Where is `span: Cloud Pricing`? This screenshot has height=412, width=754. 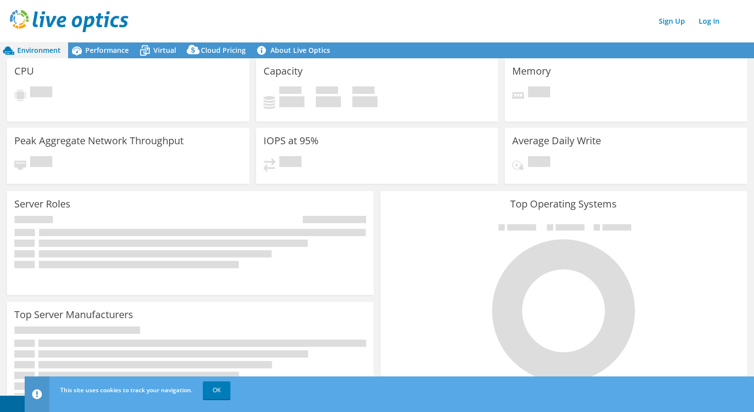
span: Cloud Pricing is located at coordinates (223, 50).